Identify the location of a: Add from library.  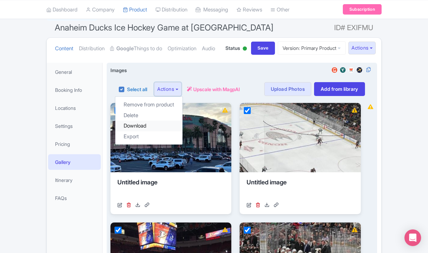
(339, 89).